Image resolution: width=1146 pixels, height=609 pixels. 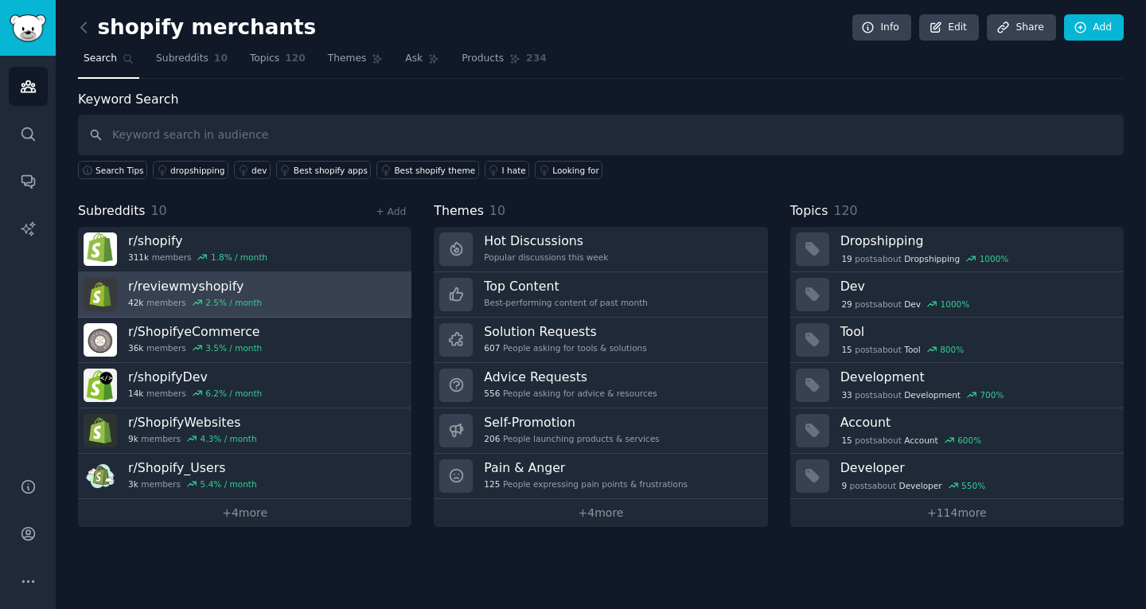 What do you see at coordinates (969, 440) in the screenshot?
I see `div: 600 %` at bounding box center [969, 440].